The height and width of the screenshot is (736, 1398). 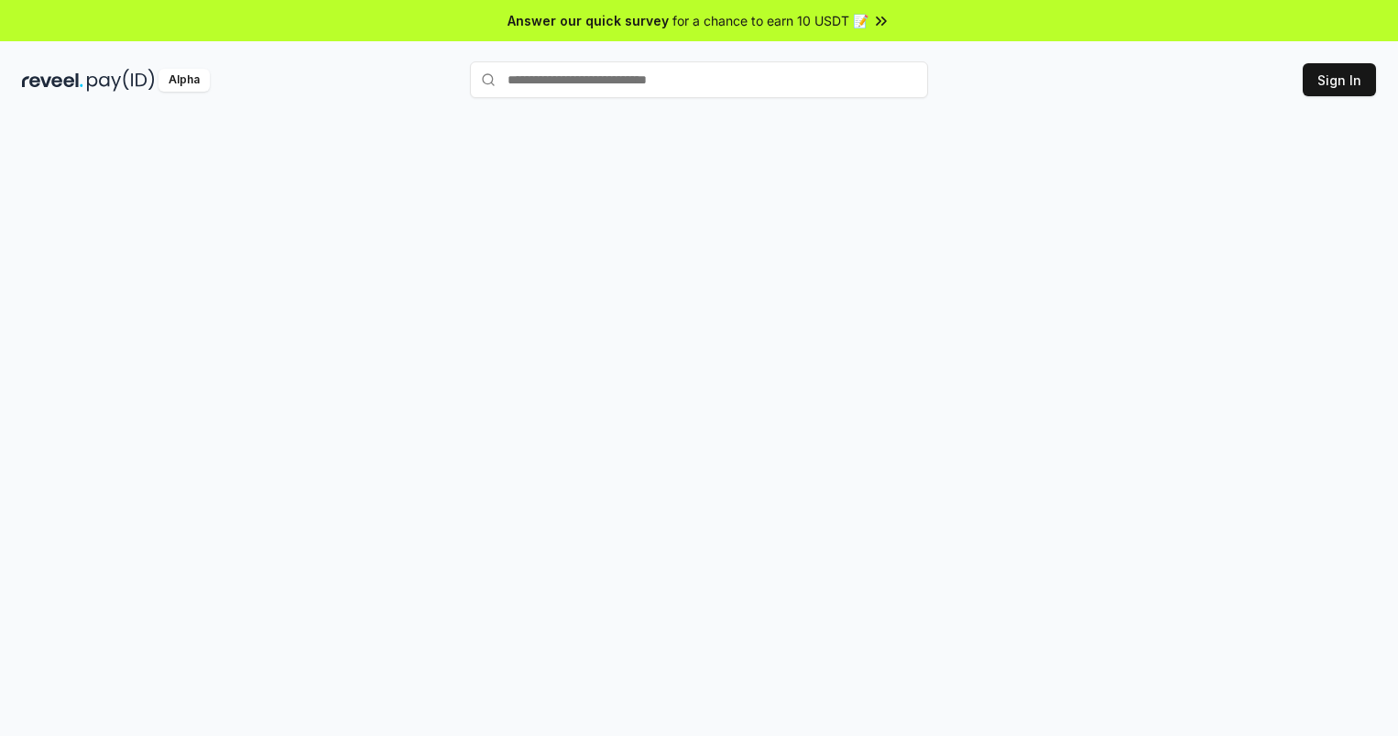 What do you see at coordinates (121, 80) in the screenshot?
I see `img: pay_id` at bounding box center [121, 80].